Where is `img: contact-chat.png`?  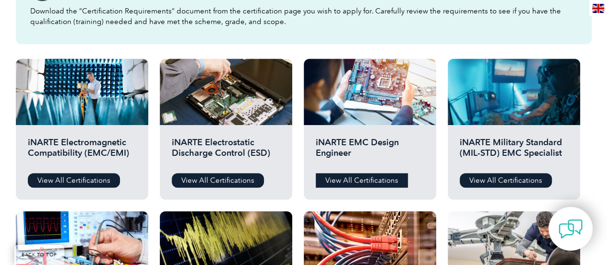
img: contact-chat.png is located at coordinates (571, 229).